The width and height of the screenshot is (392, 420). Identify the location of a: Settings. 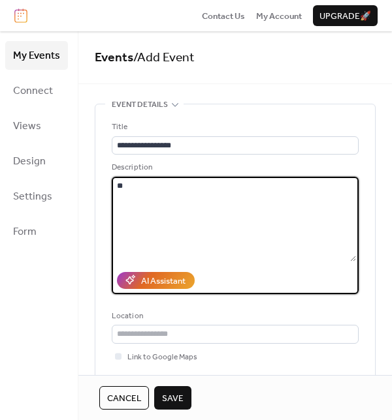
(37, 197).